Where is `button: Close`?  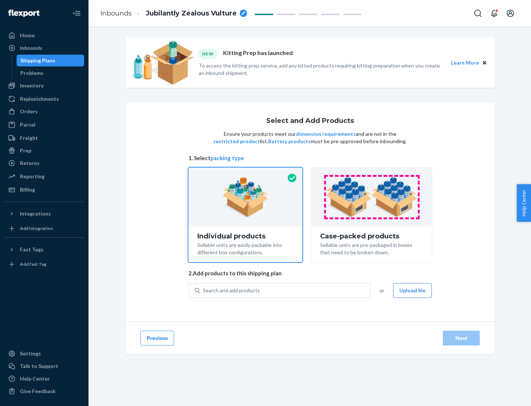
button: Close is located at coordinates (485, 63).